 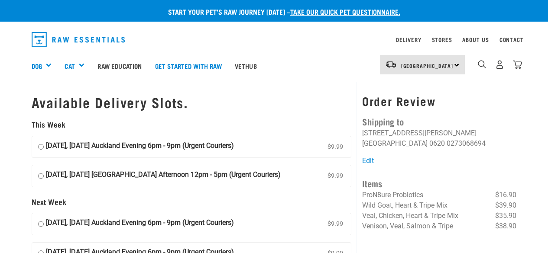 I want to click on a: Dog, so click(x=37, y=66).